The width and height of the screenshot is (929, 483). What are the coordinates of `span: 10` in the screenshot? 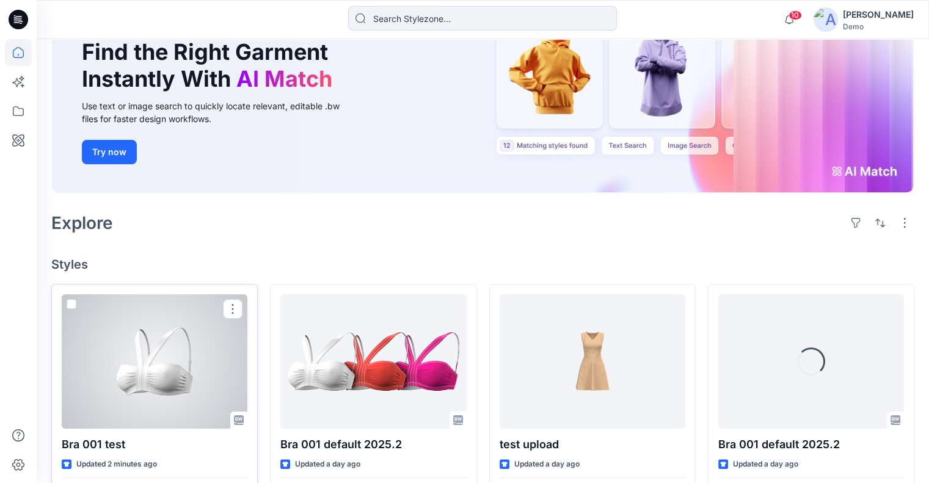 It's located at (795, 15).